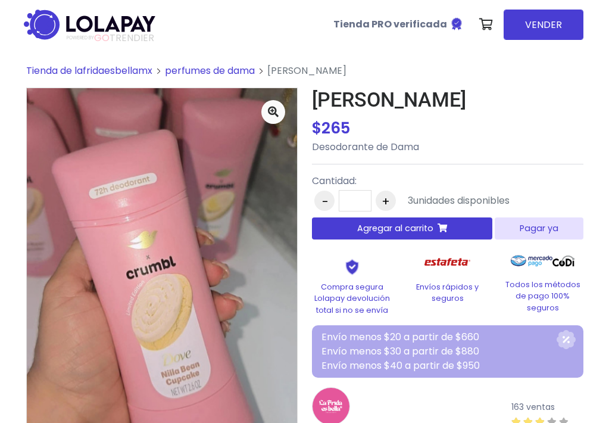 The image size is (609, 423). Describe the element at coordinates (533, 407) in the screenshot. I see `small: 163 ventas` at that location.